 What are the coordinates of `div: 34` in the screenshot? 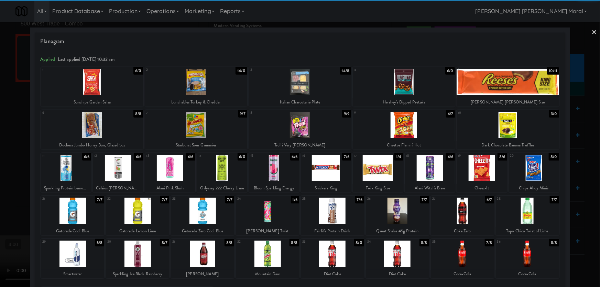 It's located at (382, 242).